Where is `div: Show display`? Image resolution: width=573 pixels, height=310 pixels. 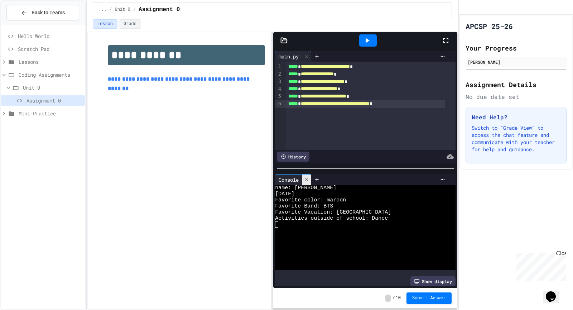
div: Show display is located at coordinates (433, 281).